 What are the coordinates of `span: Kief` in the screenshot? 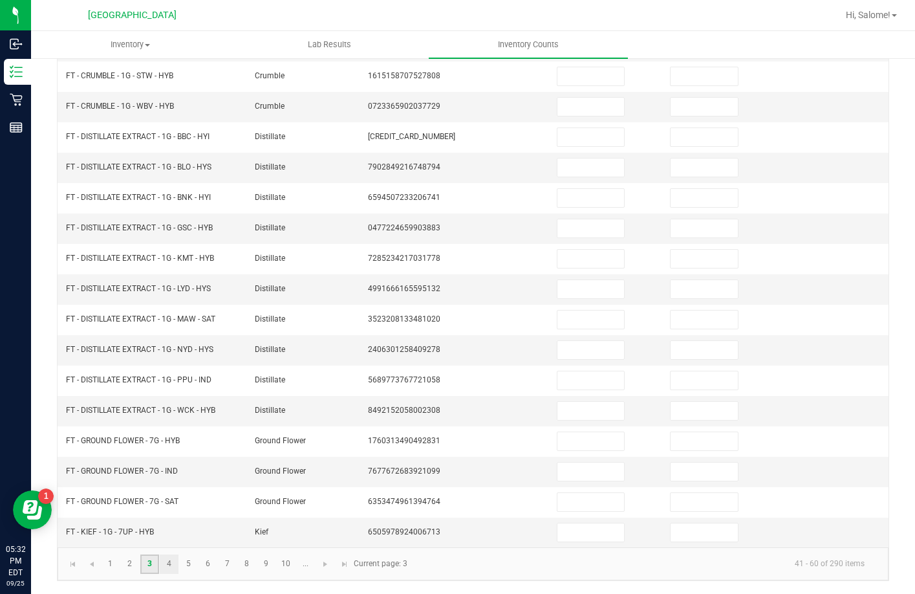 It's located at (261, 532).